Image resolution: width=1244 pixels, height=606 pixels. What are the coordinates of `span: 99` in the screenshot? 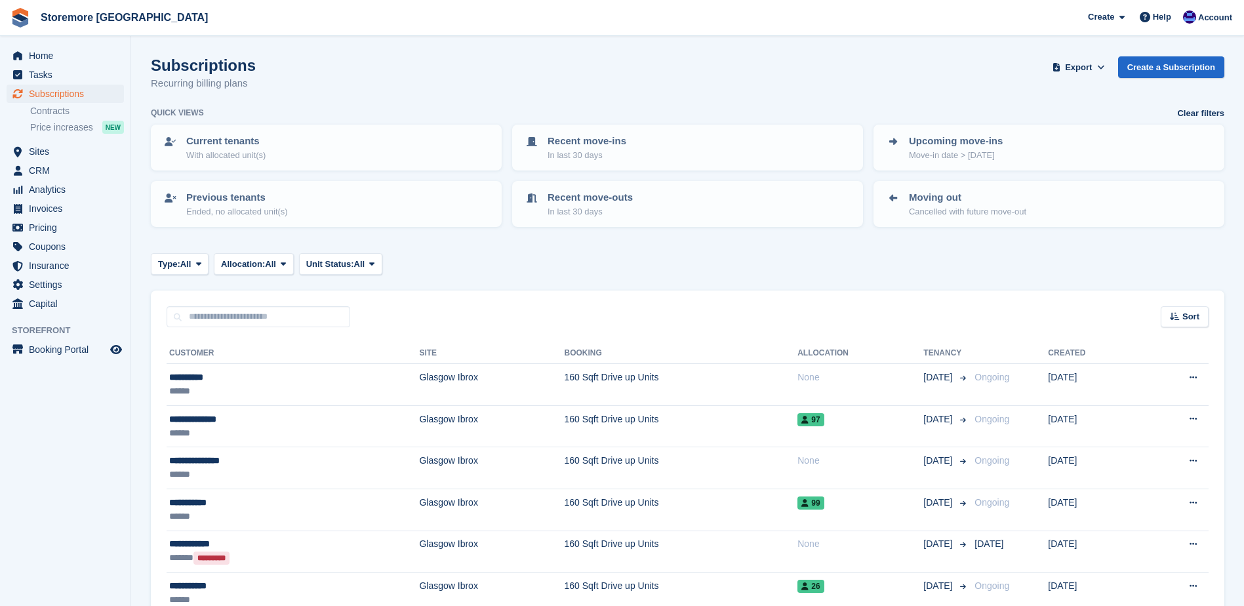 It's located at (810, 503).